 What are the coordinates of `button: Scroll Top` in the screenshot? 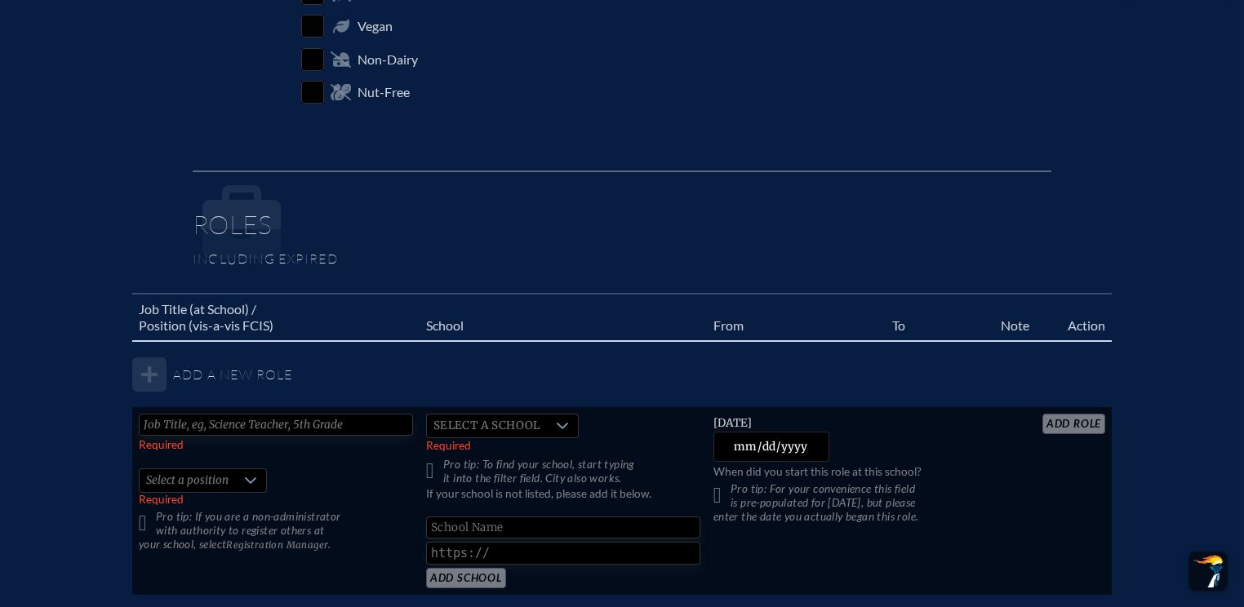 It's located at (1208, 571).